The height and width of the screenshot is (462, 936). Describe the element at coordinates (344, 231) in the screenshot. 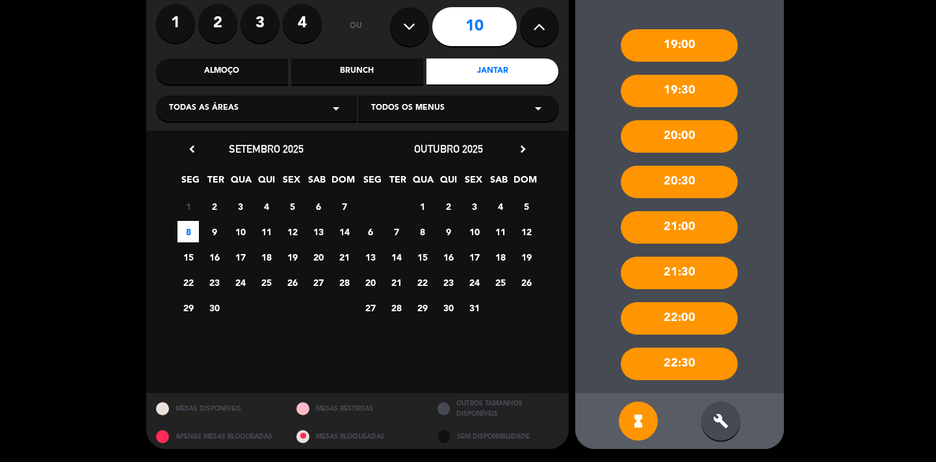

I see `span: 14` at that location.